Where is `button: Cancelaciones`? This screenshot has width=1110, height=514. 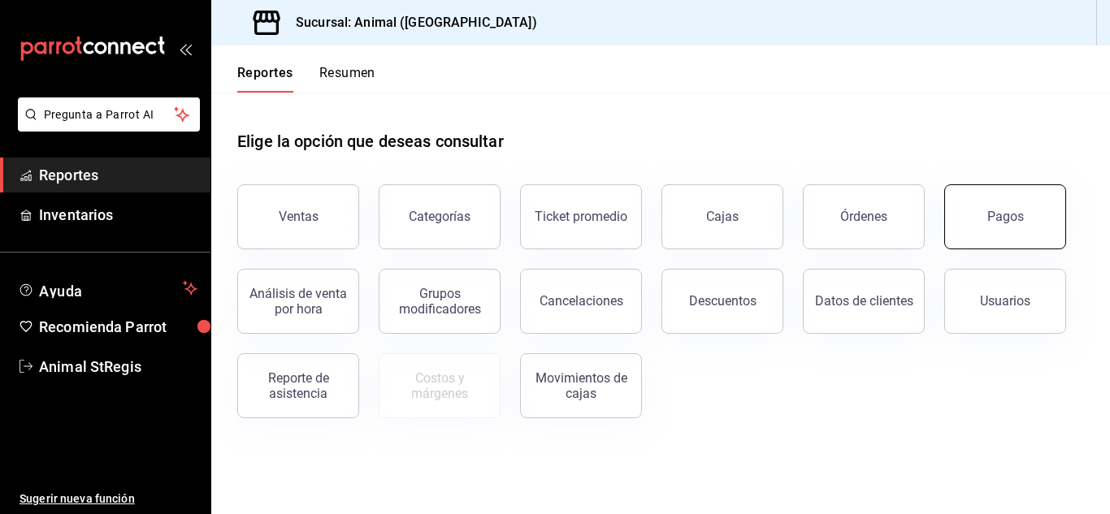 button: Cancelaciones is located at coordinates (581, 301).